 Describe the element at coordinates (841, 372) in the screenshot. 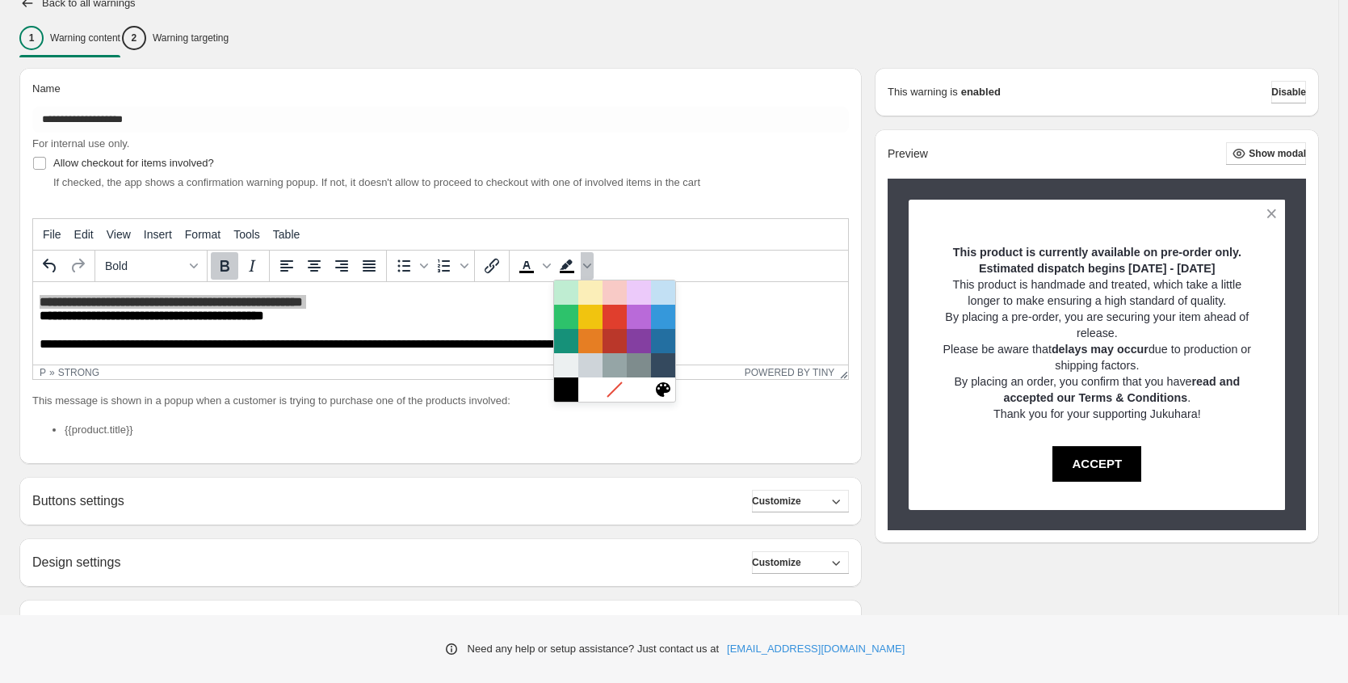

I see `div: Resize` at that location.